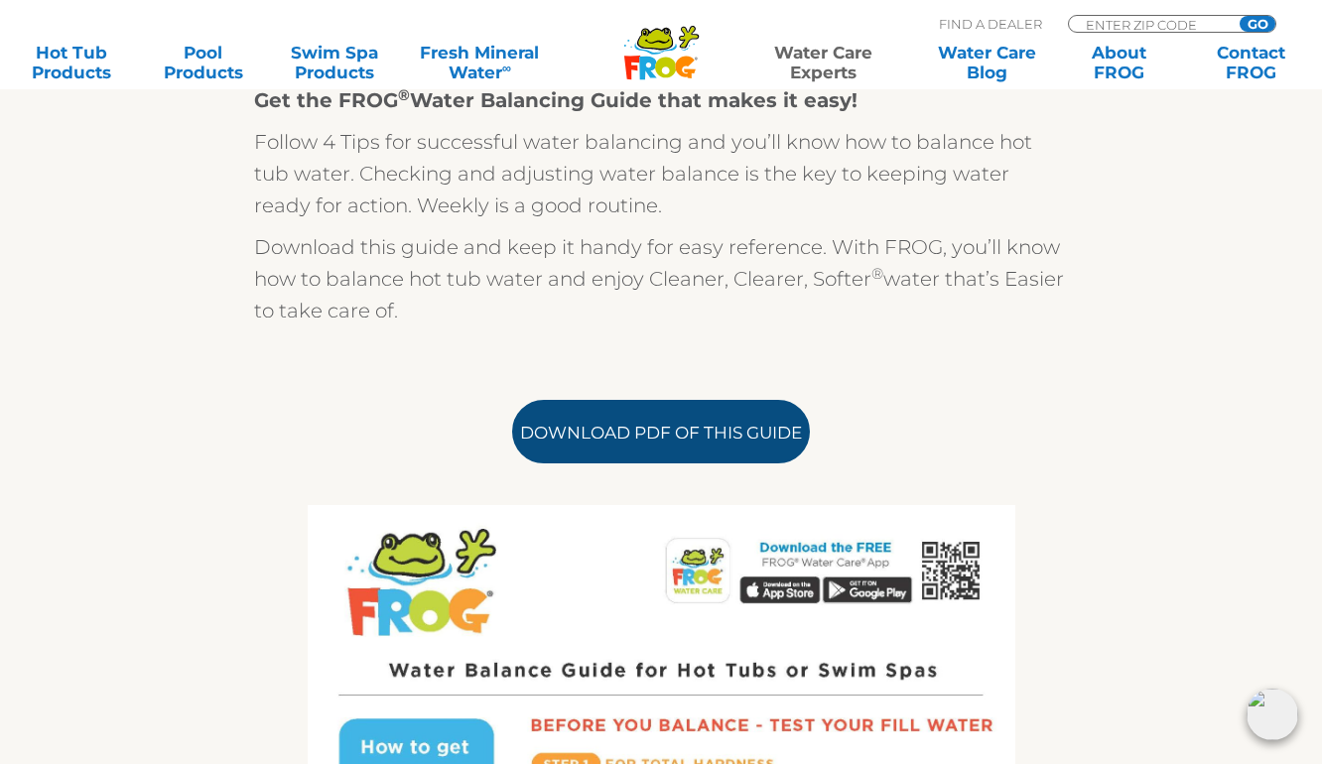 The image size is (1322, 764). What do you see at coordinates (1258, 24) in the screenshot?
I see `input: GO` at bounding box center [1258, 24].